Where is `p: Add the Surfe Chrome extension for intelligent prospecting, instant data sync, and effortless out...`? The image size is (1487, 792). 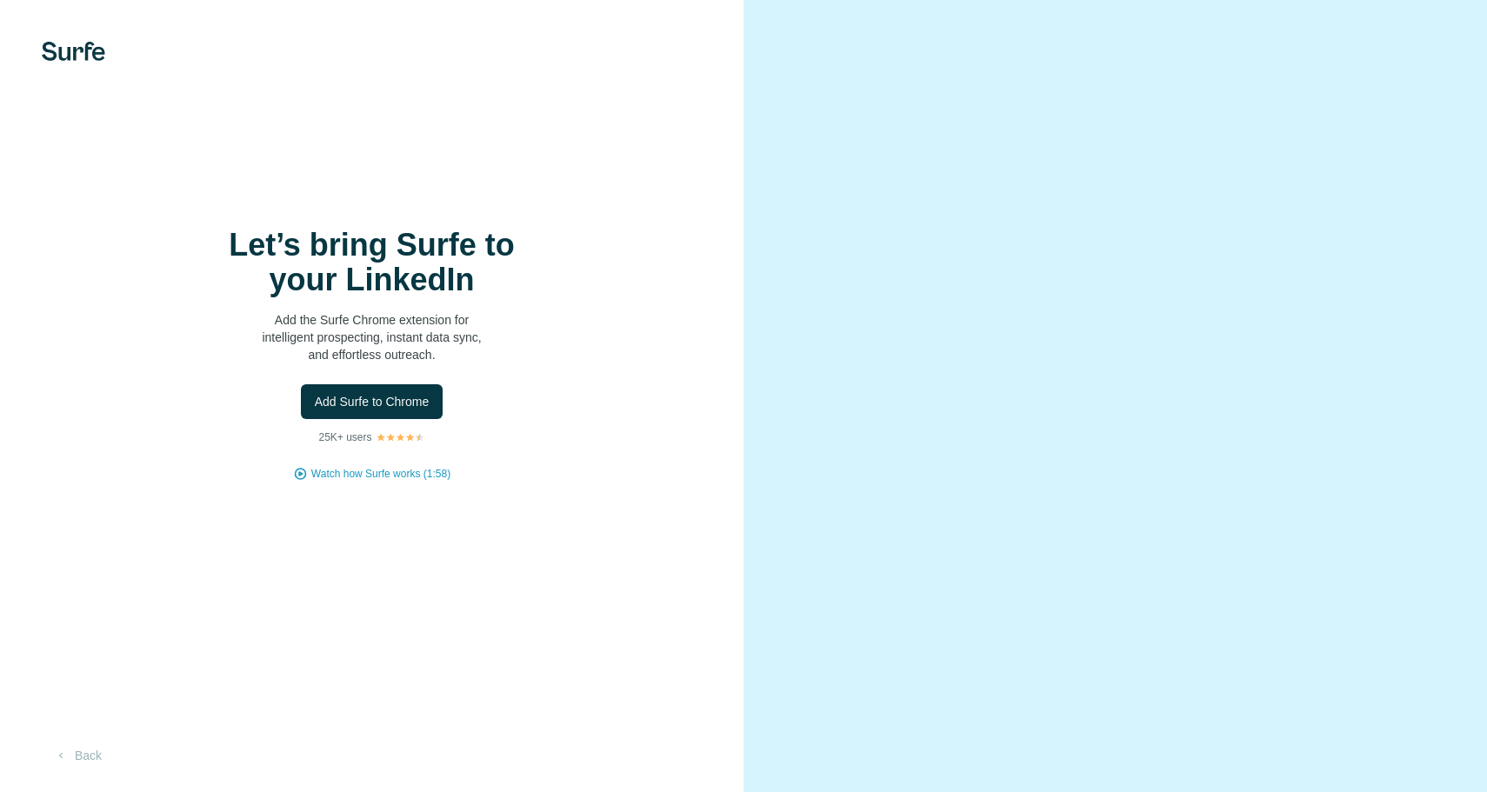 p: Add the Surfe Chrome extension for intelligent prospecting, instant data sync, and effortless out... is located at coordinates (372, 337).